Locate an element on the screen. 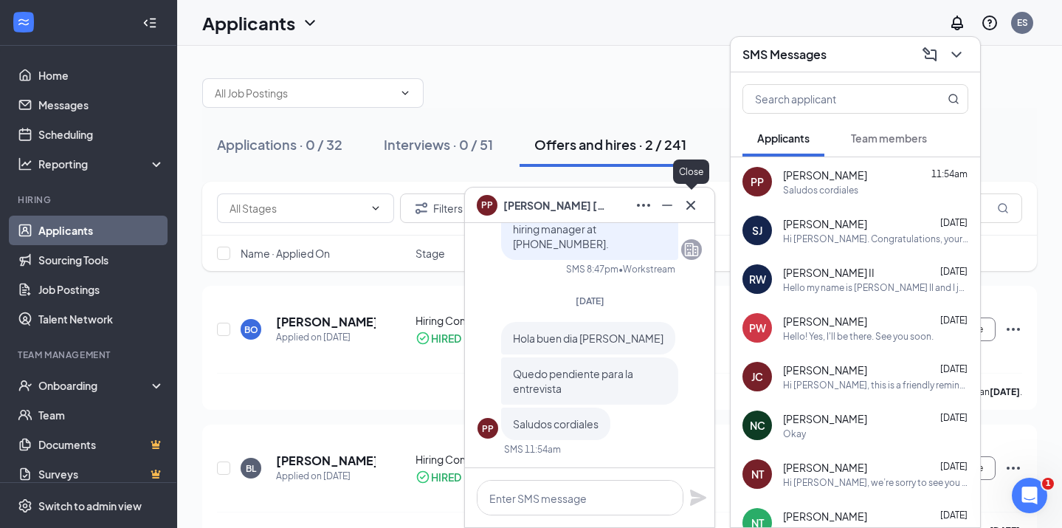 Image resolution: width=1062 pixels, height=528 pixels. svg: Minimize is located at coordinates (667, 205).